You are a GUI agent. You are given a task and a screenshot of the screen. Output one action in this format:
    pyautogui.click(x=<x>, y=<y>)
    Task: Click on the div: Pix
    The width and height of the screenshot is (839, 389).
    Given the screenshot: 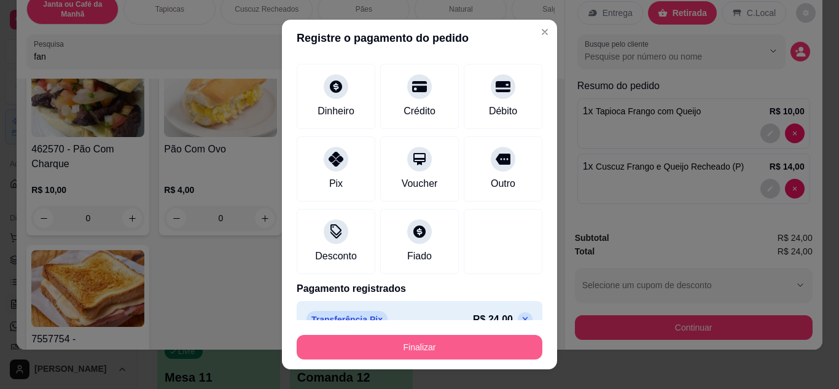 What is the action you would take?
    pyautogui.click(x=336, y=184)
    